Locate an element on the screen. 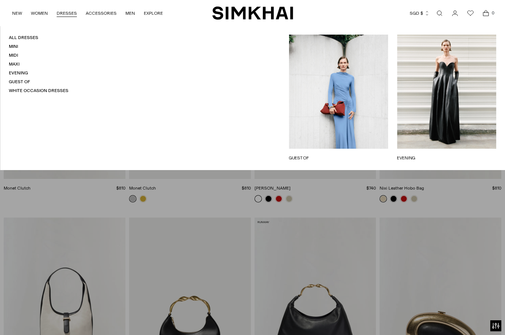 This screenshot has height=335, width=505. a: EXPLORE is located at coordinates (153, 13).